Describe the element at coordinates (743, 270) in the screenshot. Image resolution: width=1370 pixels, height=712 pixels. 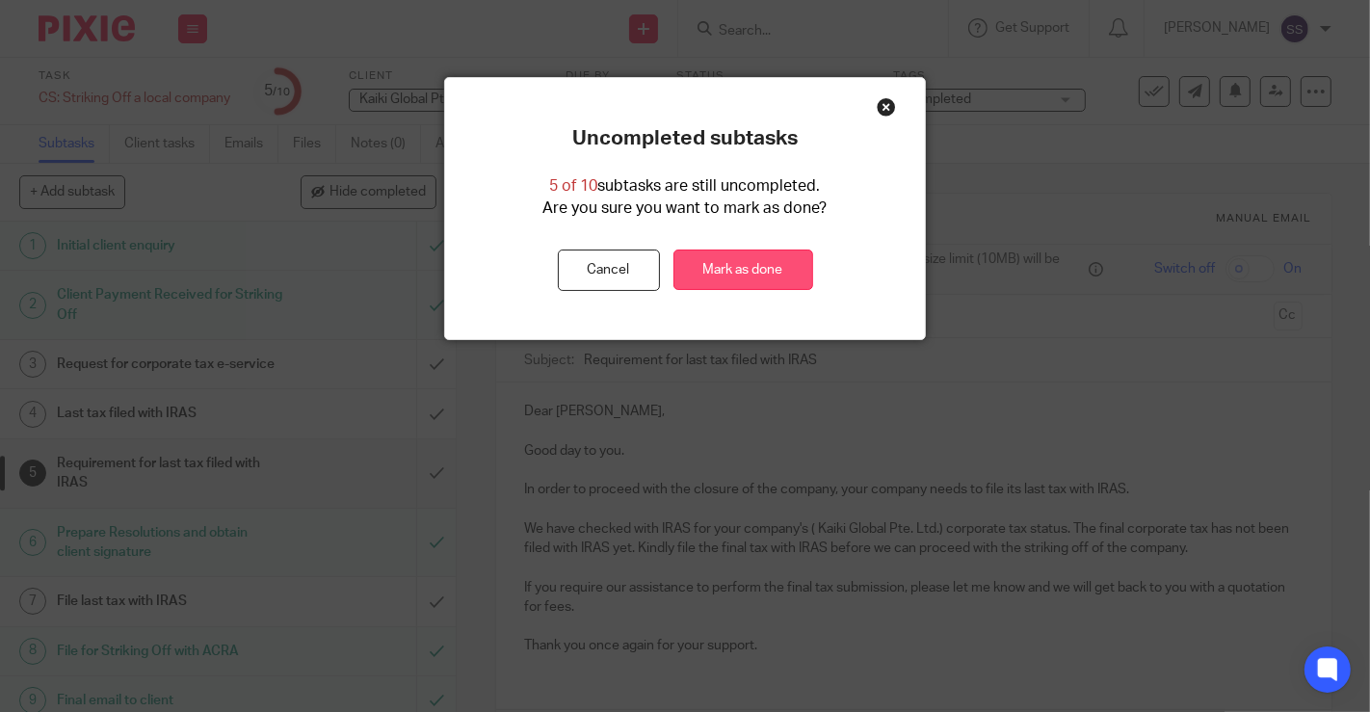
I see `a: Mark as done` at that location.